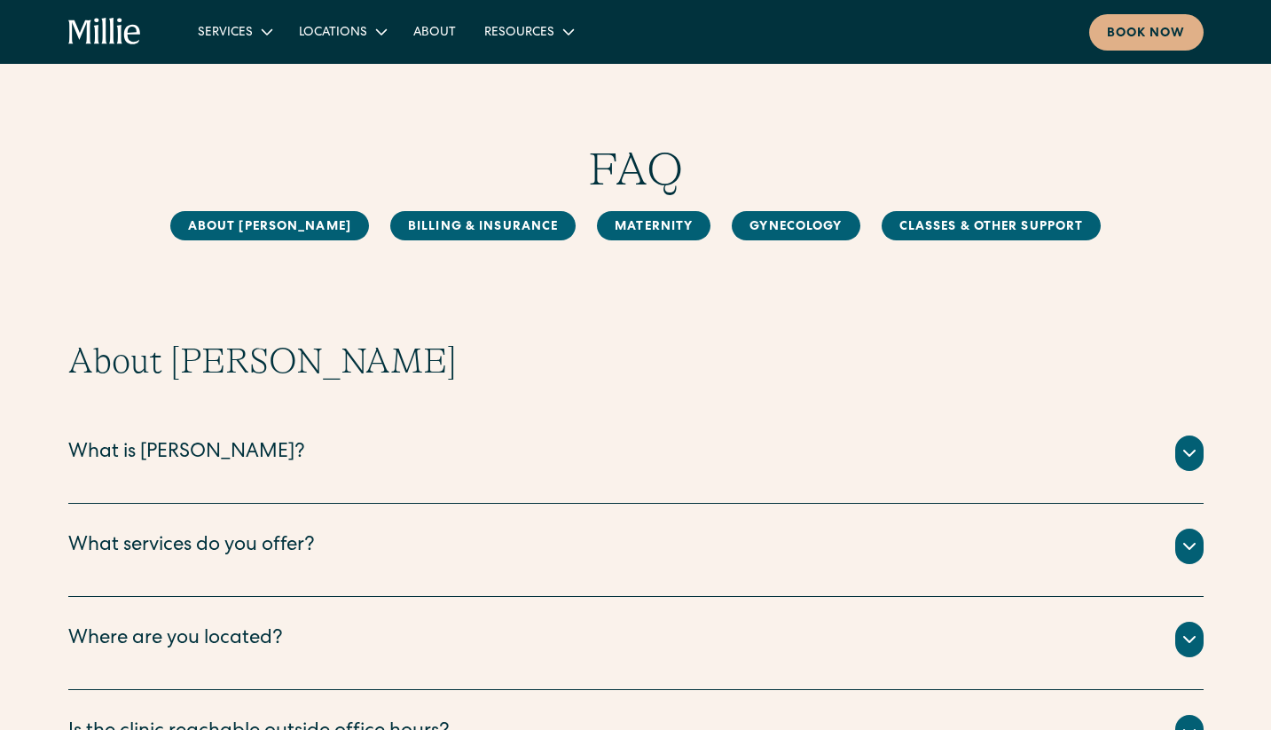  I want to click on a: Classes & Other Support, so click(992, 225).